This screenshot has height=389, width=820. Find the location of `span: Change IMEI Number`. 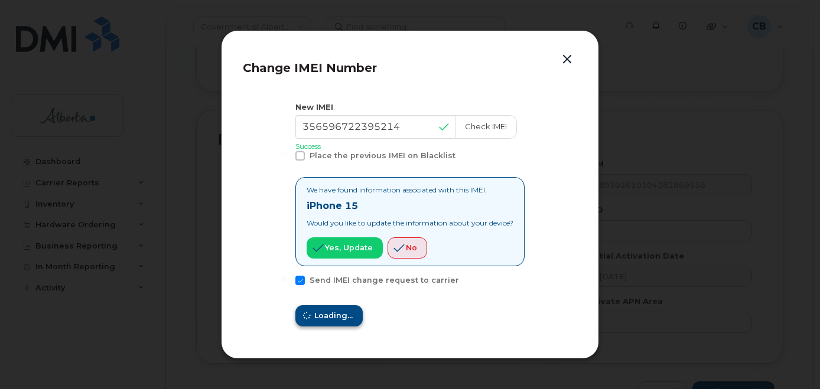

span: Change IMEI Number is located at coordinates (309, 68).